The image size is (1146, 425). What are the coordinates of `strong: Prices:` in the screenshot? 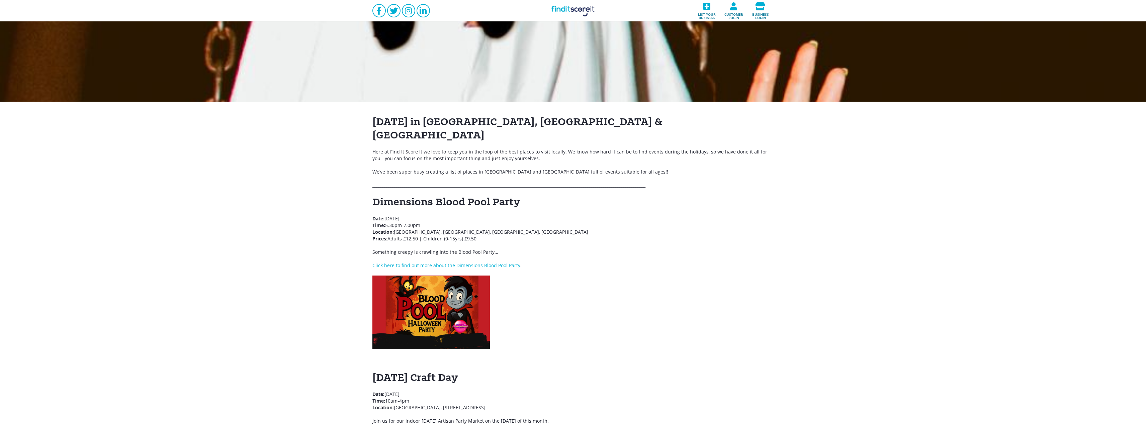 It's located at (380, 239).